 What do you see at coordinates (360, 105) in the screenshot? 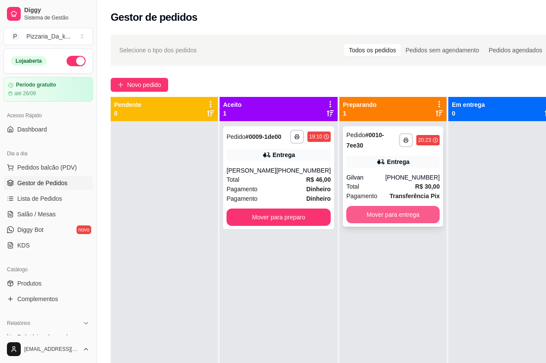
I see `p: Preparando` at bounding box center [360, 105].